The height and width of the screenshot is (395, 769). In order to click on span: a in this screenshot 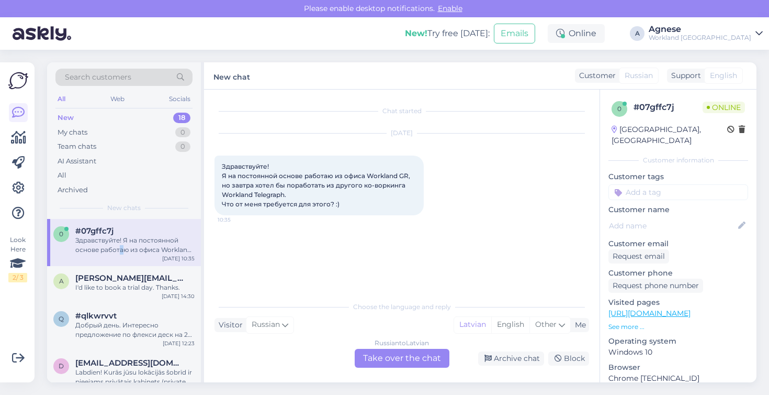, I will do `click(61, 280)`.